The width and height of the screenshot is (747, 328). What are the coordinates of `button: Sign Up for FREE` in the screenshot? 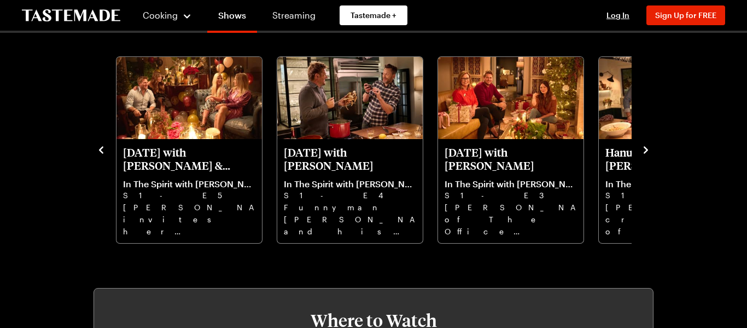 It's located at (686, 15).